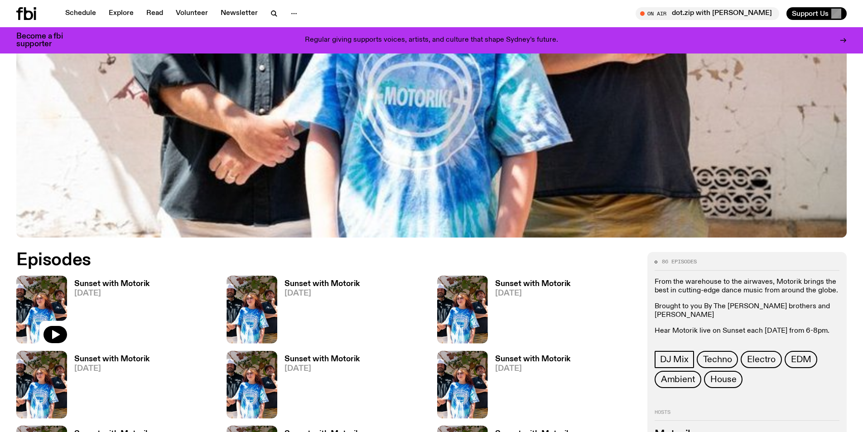 The height and width of the screenshot is (432, 863). I want to click on span: House, so click(723, 379).